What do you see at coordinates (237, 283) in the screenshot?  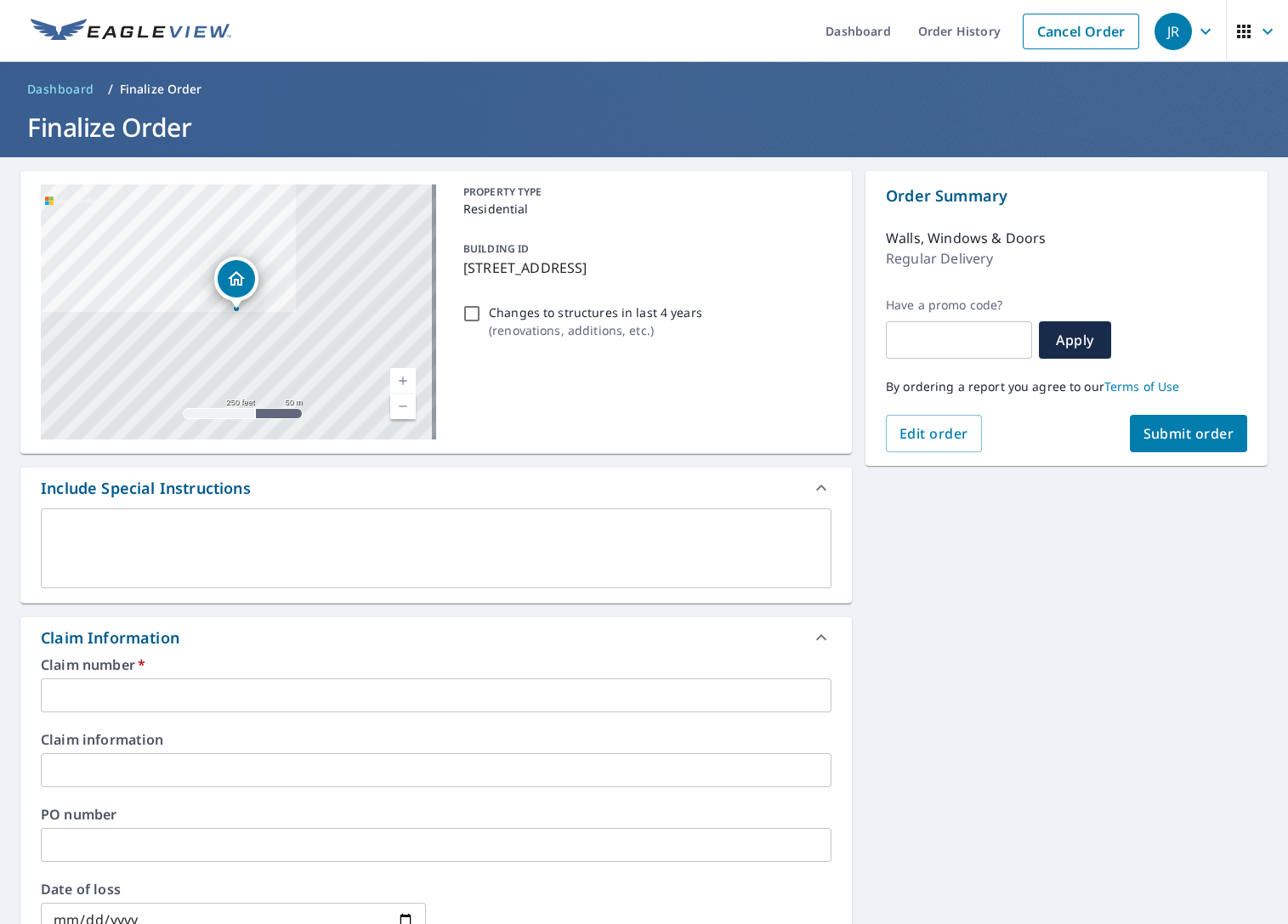 I see `div: Dropped pin, building 1, Residential property, 224 Hirst Ave Lansdowne, PA 19050` at bounding box center [237, 283].